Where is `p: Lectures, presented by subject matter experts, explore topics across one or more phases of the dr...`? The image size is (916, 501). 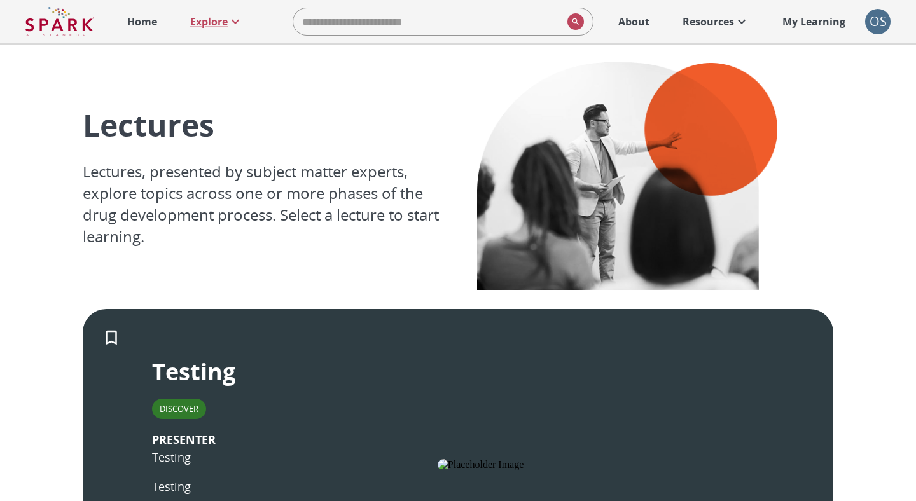
p: Lectures, presented by subject matter experts, explore topics across one or more phases of the dr... is located at coordinates (270, 204).